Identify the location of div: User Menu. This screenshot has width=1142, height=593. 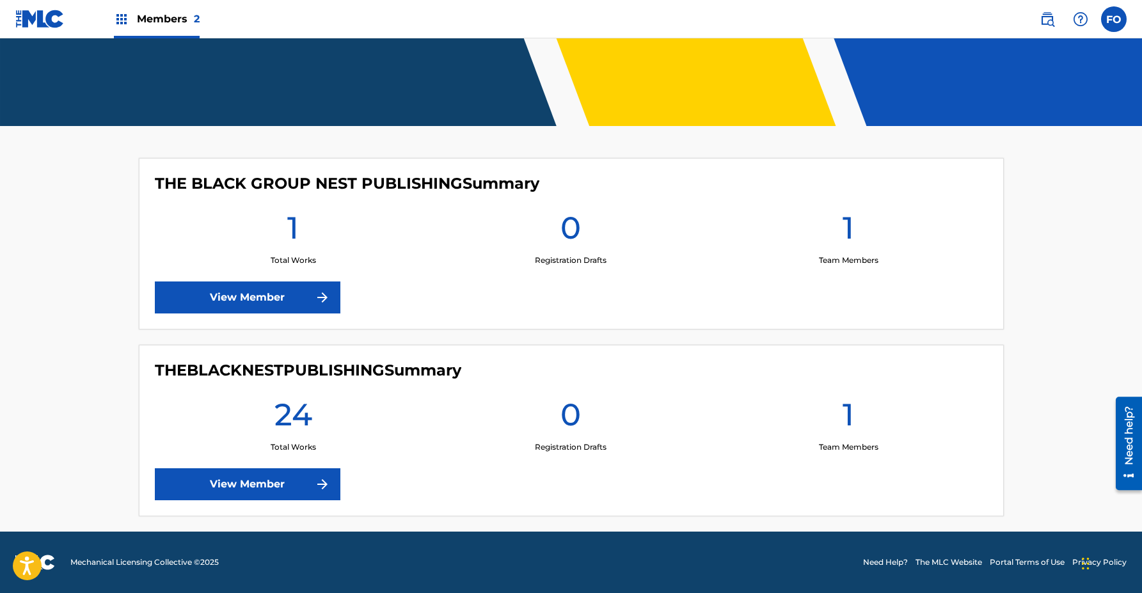
(1114, 19).